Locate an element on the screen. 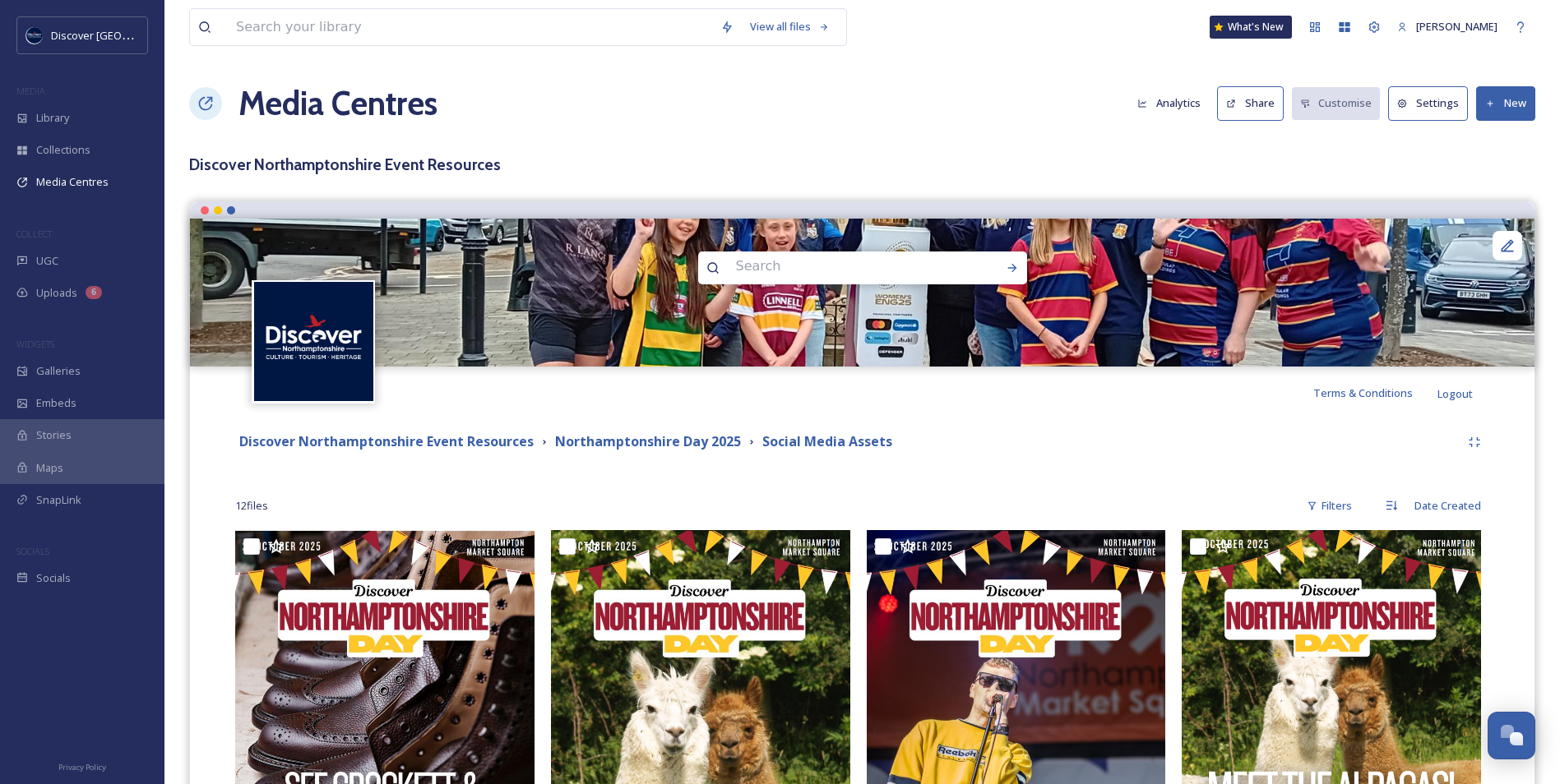 The width and height of the screenshot is (1560, 784). img: shared image.jpg is located at coordinates (862, 293).